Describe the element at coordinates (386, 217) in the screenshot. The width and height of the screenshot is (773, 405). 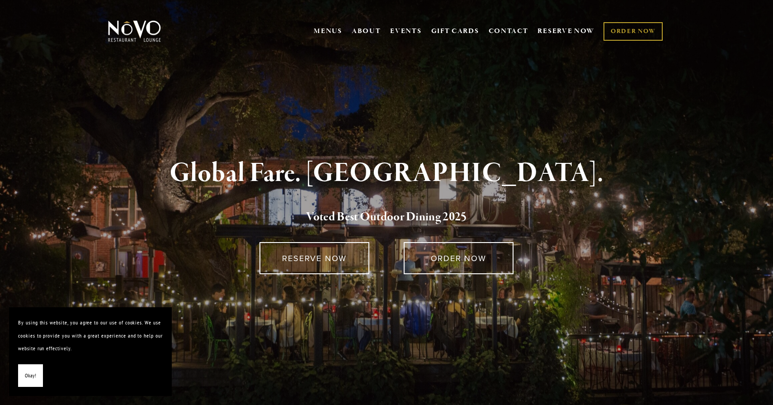
I see `h2: 5` at that location.